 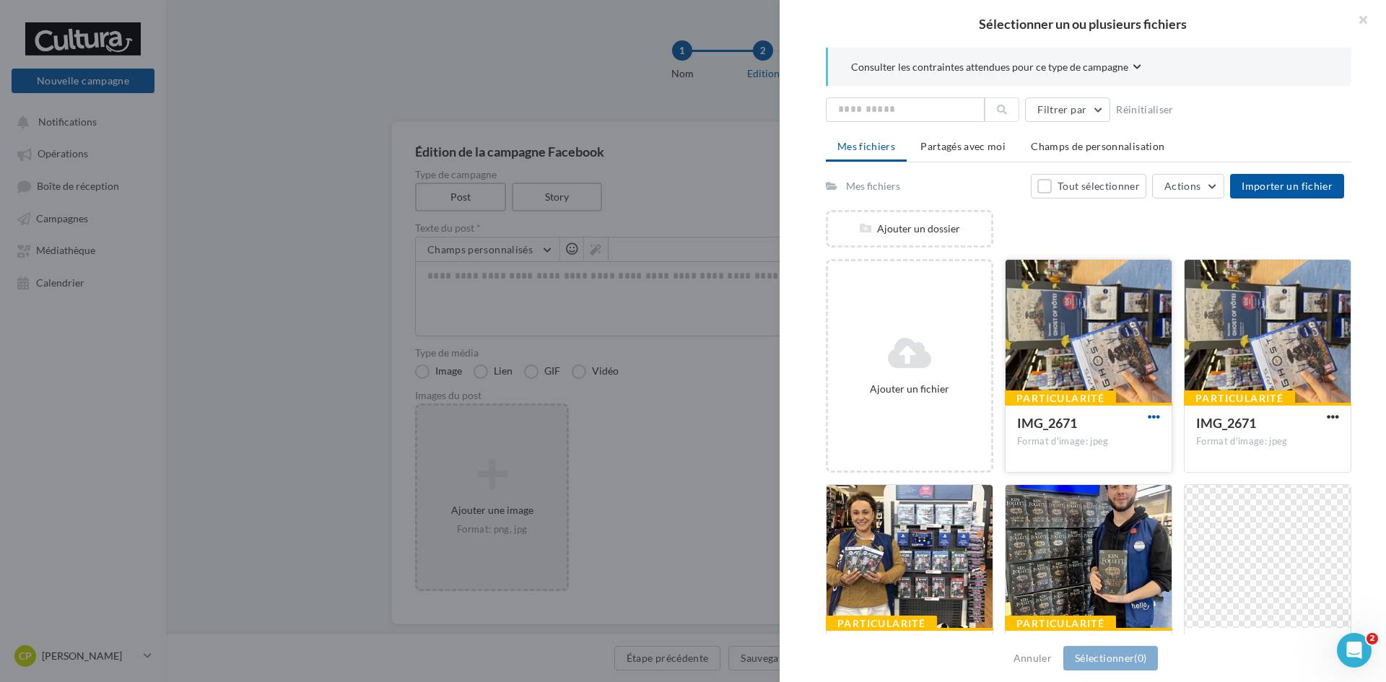 What do you see at coordinates (1032, 658) in the screenshot?
I see `button: Annuler` at bounding box center [1032, 658].